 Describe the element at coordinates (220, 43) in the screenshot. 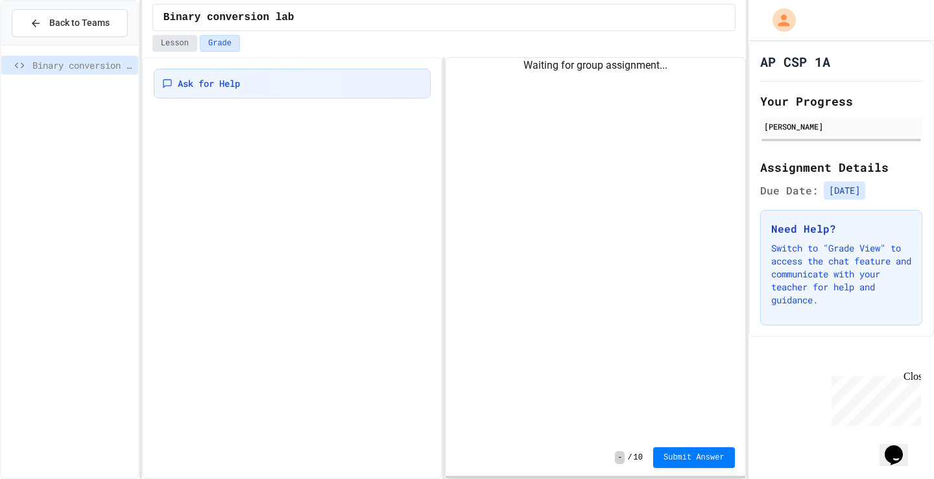

I see `button: Grade` at that location.